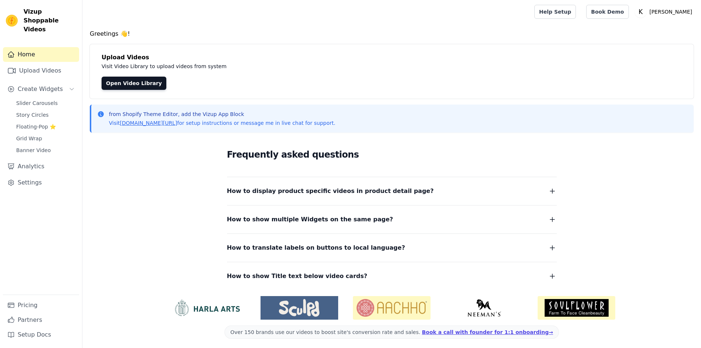 This screenshot has height=348, width=701. I want to click on img: Neeman's, so click(484, 307).